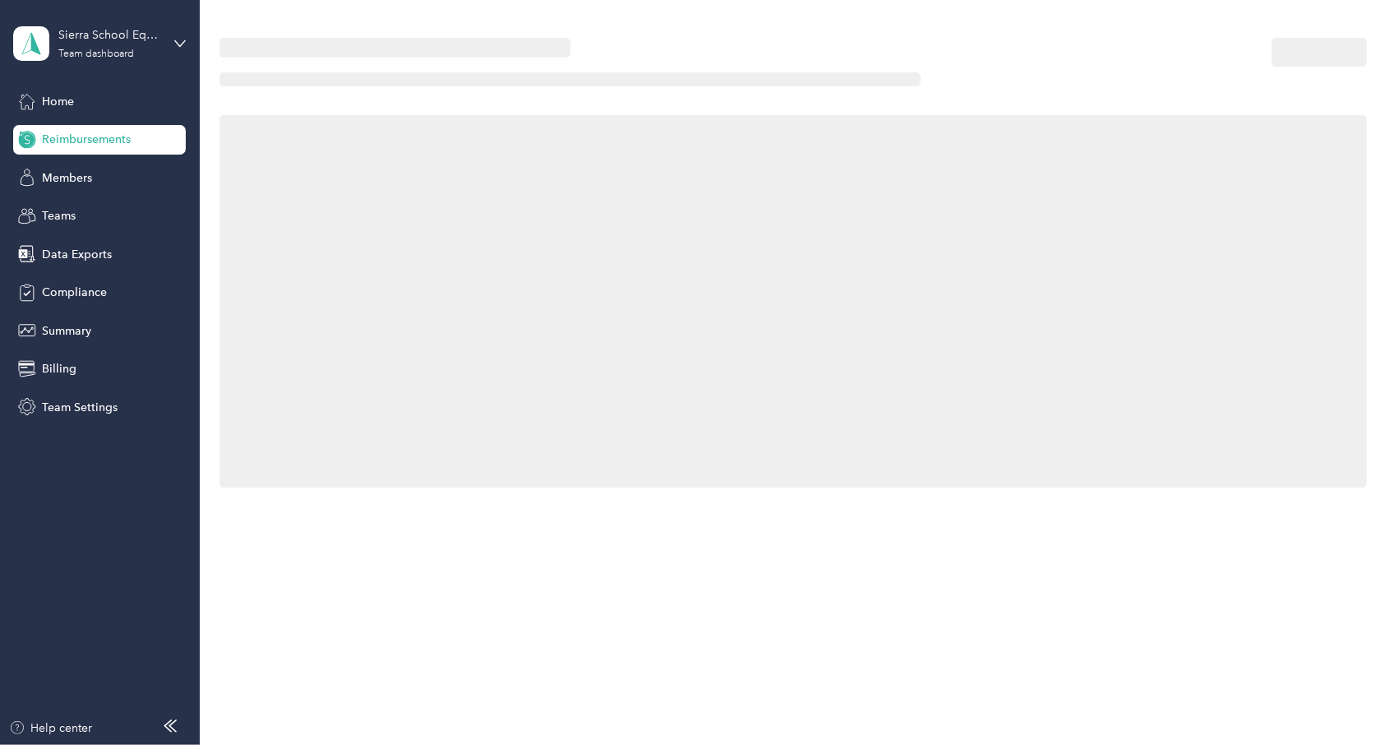 This screenshot has height=745, width=1395. Describe the element at coordinates (80, 407) in the screenshot. I see `span: Team Settings` at that location.